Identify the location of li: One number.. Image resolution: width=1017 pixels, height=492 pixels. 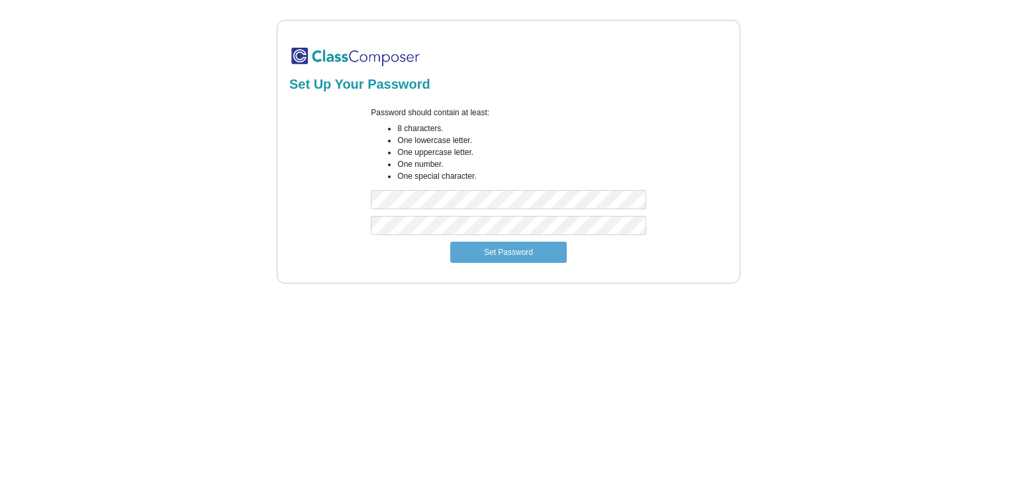
(521, 164).